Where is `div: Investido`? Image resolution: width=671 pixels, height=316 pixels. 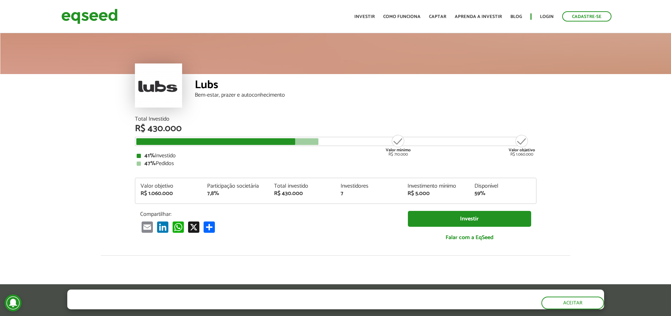
div: Investido is located at coordinates (336, 156).